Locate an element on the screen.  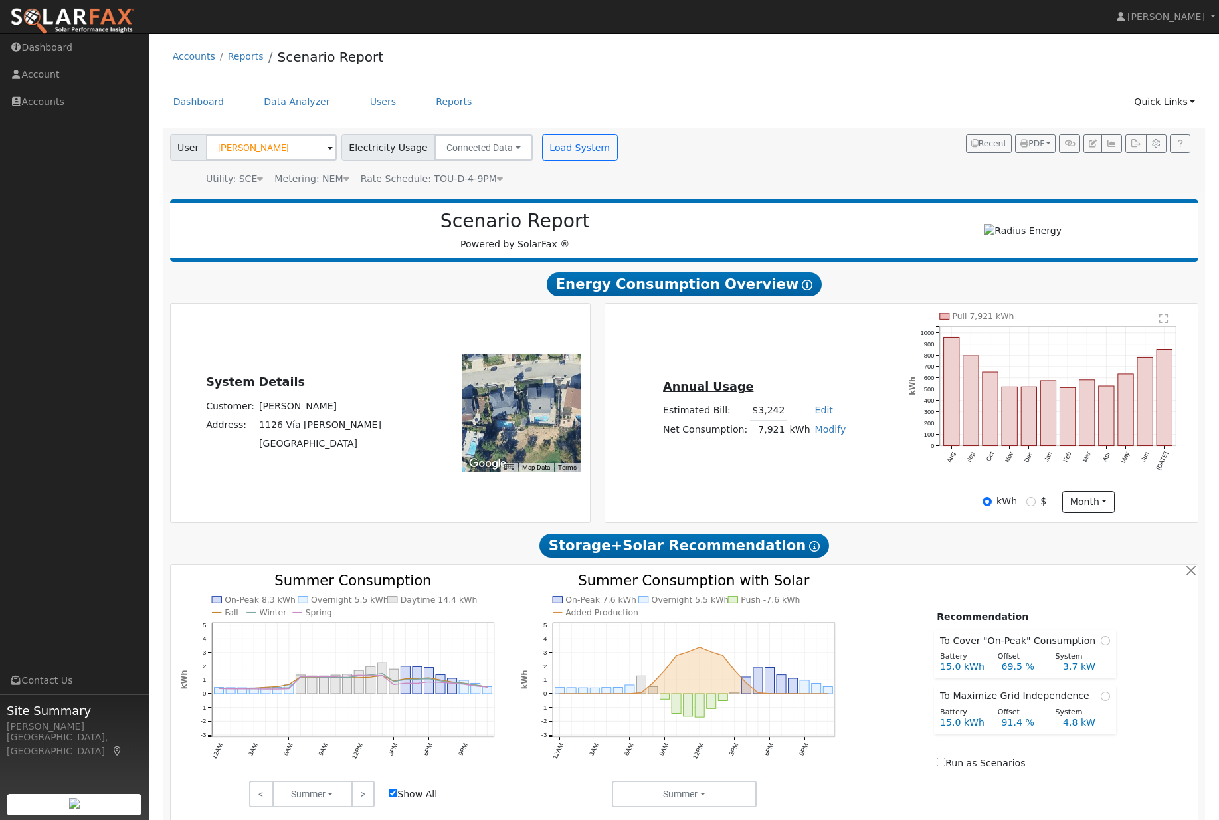
a: Modify is located at coordinates (831, 429).